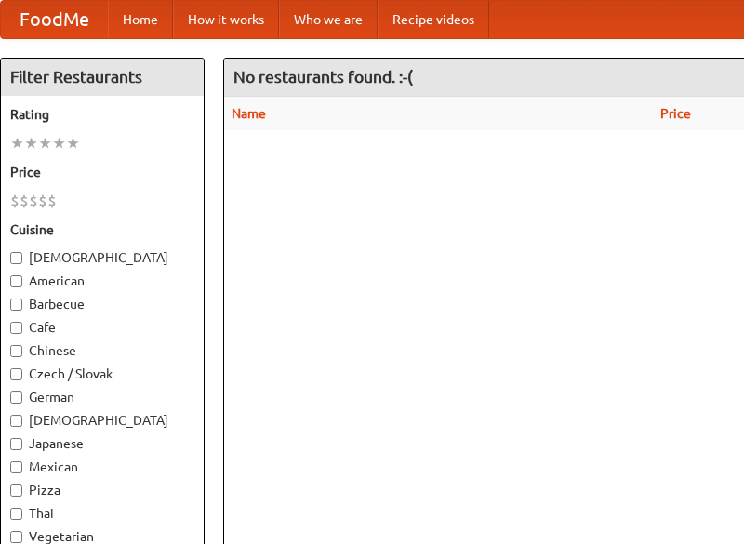 This screenshot has height=544, width=744. What do you see at coordinates (102, 513) in the screenshot?
I see `label: Thai` at bounding box center [102, 513].